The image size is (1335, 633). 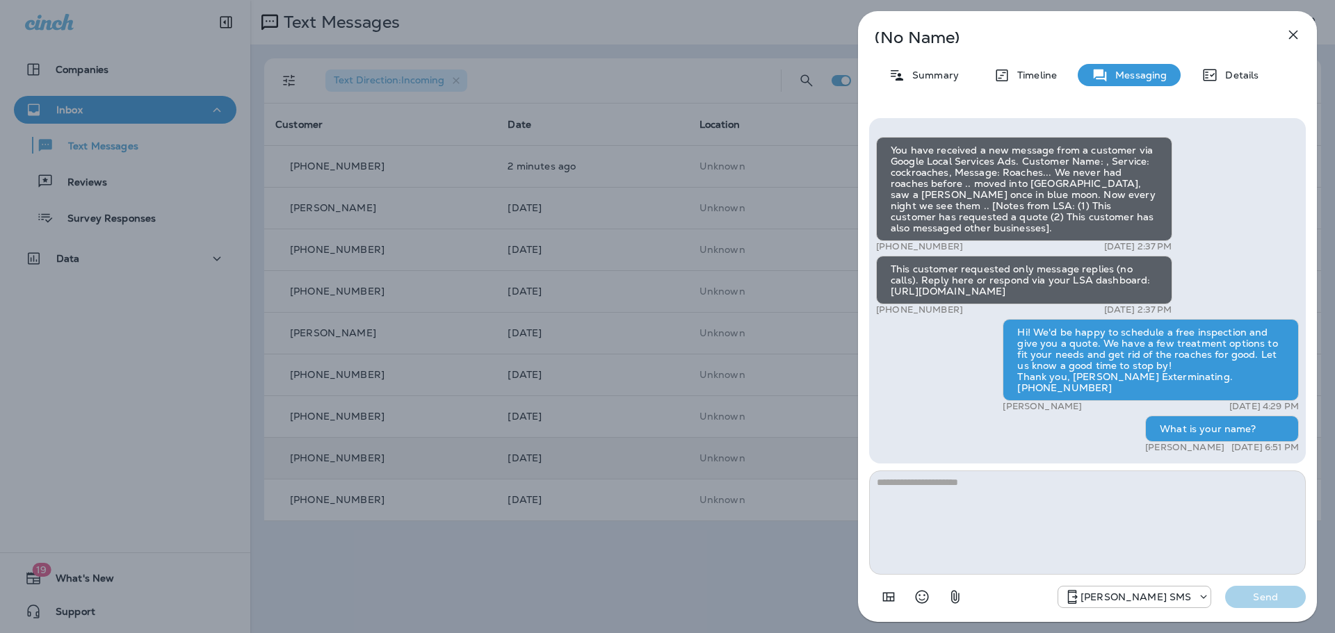 I want to click on div: What is your name?, so click(x=1222, y=429).